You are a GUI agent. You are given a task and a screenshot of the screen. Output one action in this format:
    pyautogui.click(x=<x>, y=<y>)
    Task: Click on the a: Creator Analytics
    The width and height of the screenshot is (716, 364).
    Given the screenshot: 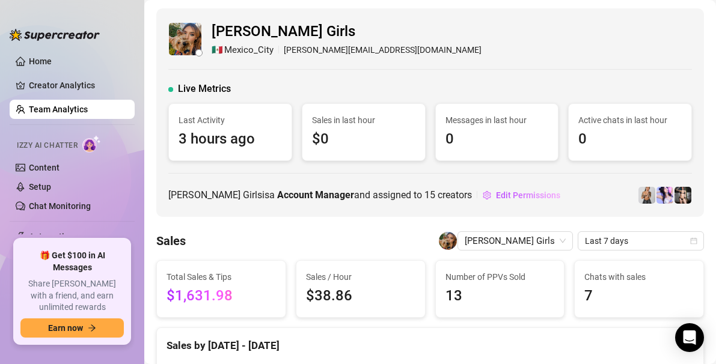 What is the action you would take?
    pyautogui.click(x=77, y=85)
    